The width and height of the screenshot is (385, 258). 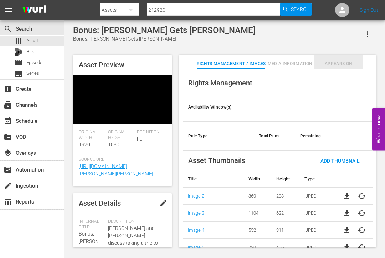 I want to click on span: Asset Thumbnails, so click(x=217, y=161).